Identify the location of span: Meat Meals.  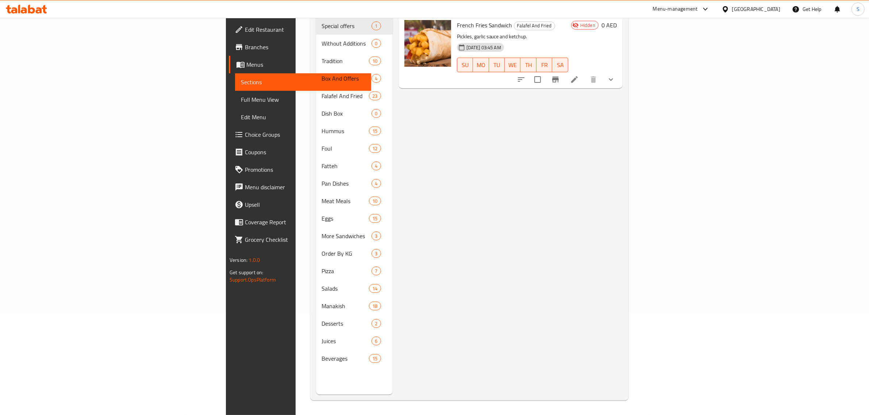
(345, 201).